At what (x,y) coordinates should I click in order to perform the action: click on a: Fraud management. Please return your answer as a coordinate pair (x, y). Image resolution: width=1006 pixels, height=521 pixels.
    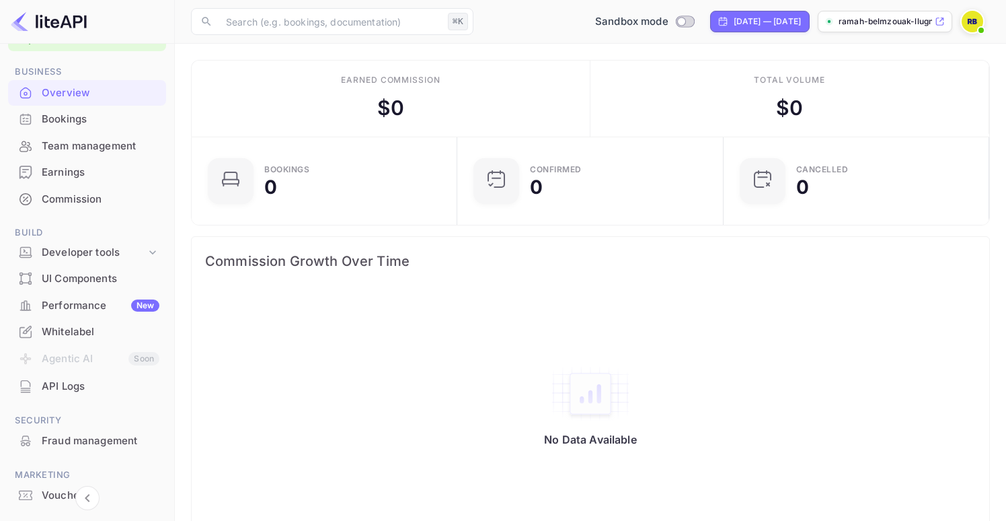
    Looking at the image, I should click on (87, 440).